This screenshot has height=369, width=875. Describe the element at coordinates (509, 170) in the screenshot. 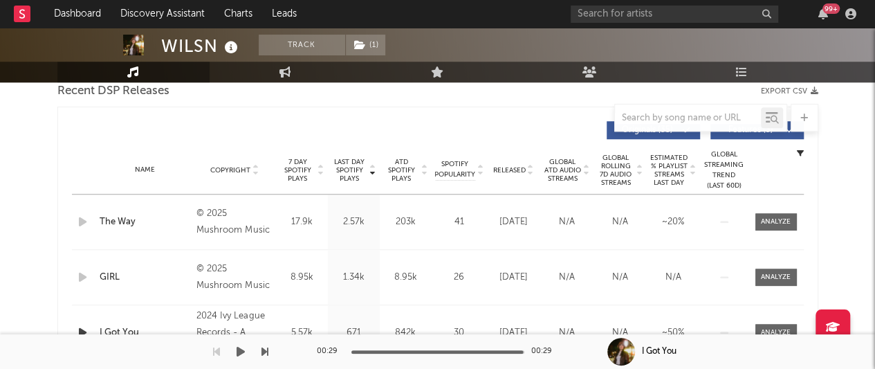

I see `span: Released` at that location.